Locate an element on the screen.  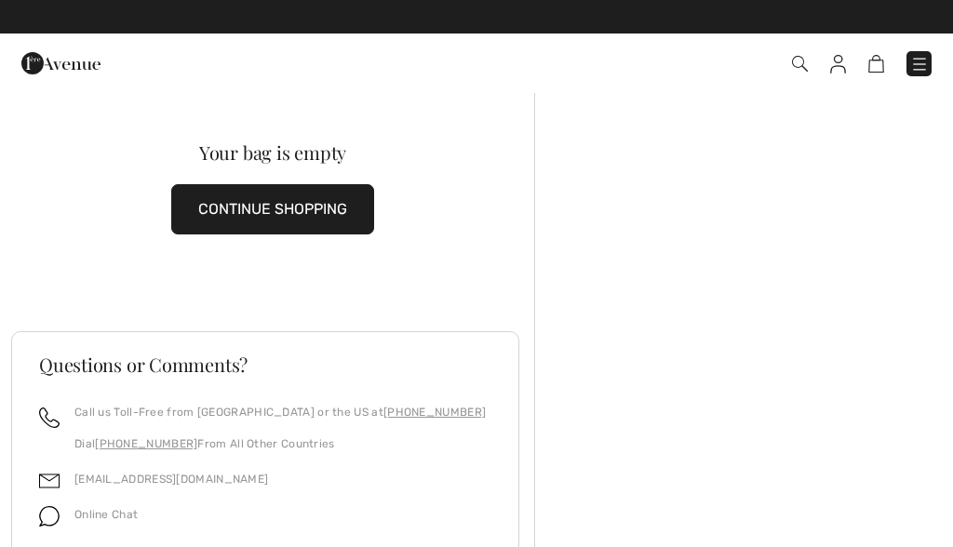
img: 1ère Avenue is located at coordinates (60, 63).